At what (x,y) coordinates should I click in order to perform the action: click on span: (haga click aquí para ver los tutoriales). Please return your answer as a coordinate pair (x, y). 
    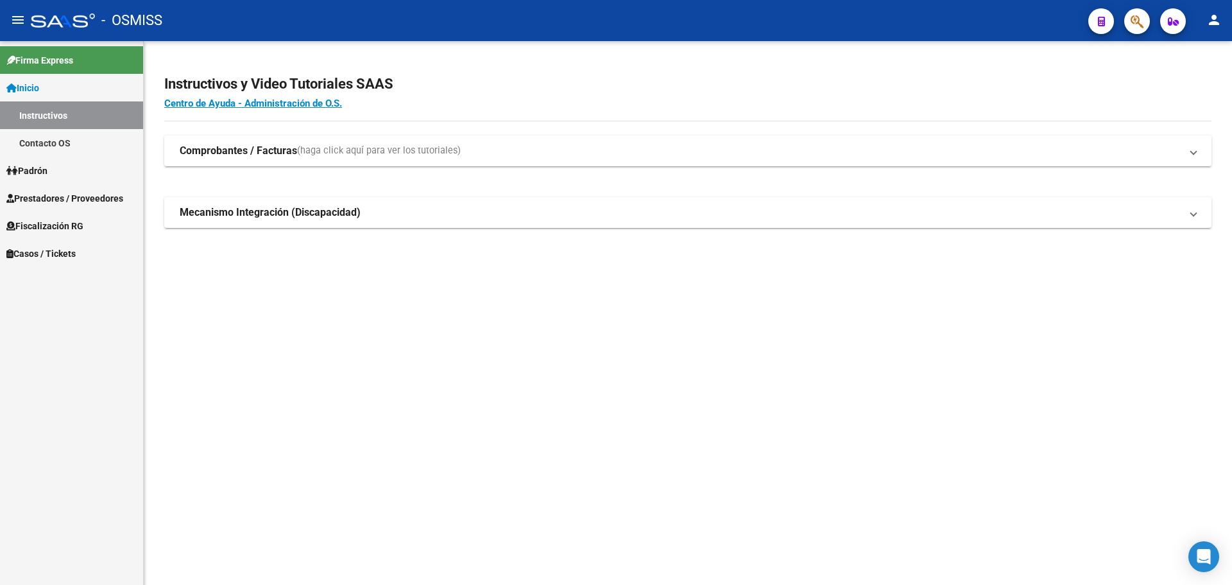
    Looking at the image, I should click on (379, 151).